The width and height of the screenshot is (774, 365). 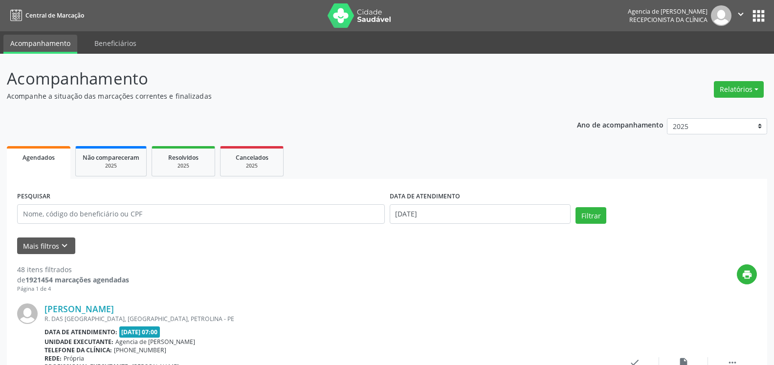 What do you see at coordinates (53, 358) in the screenshot?
I see `b: Rede:` at bounding box center [53, 358].